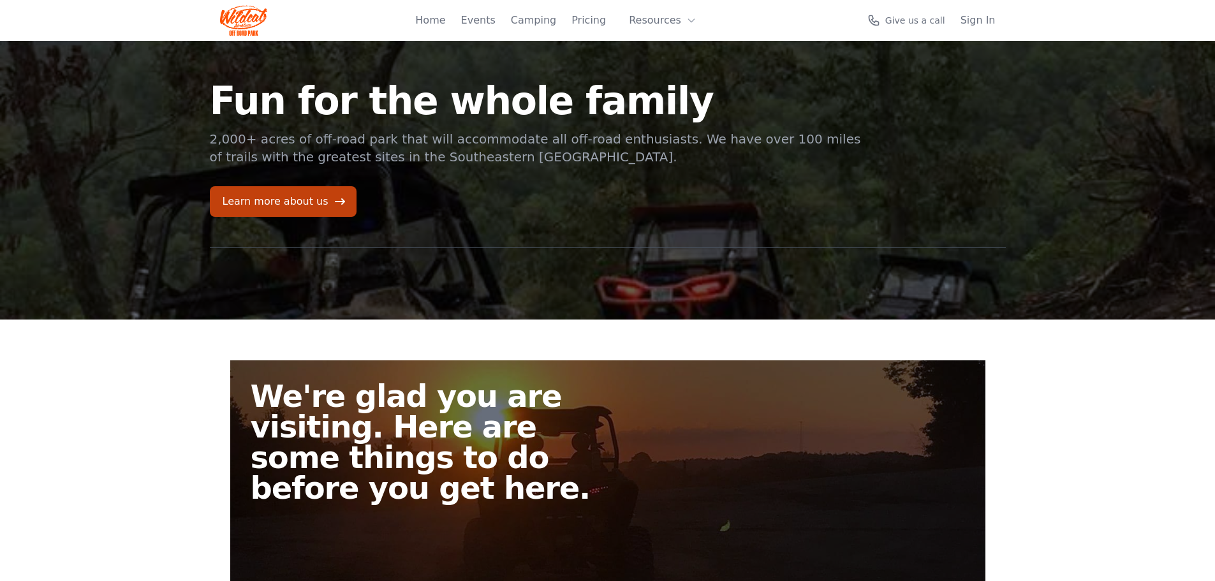 The image size is (1215, 581). Describe the element at coordinates (663, 20) in the screenshot. I see `button: Resources` at that location.